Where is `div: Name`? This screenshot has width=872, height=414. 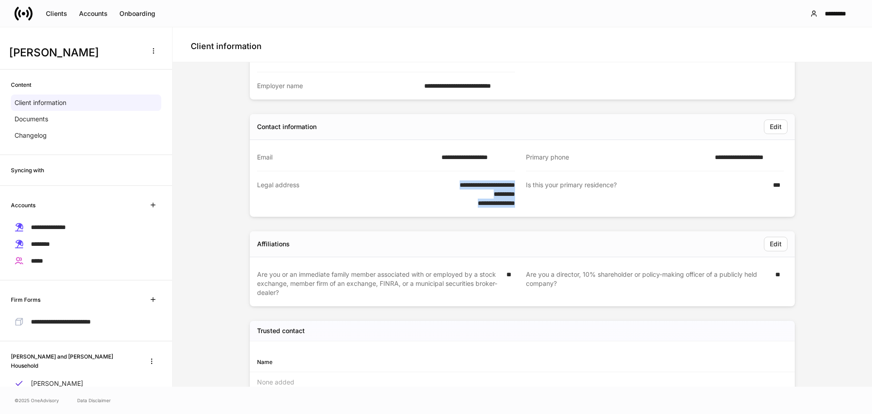
div: Name is located at coordinates (390, 362).